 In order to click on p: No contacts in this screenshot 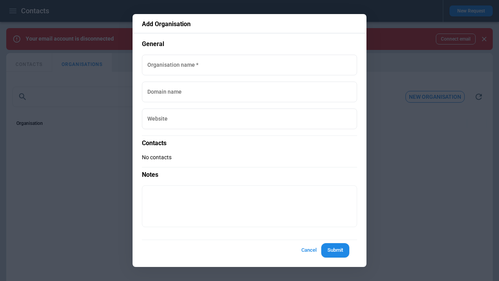, I will do `click(250, 157)`.